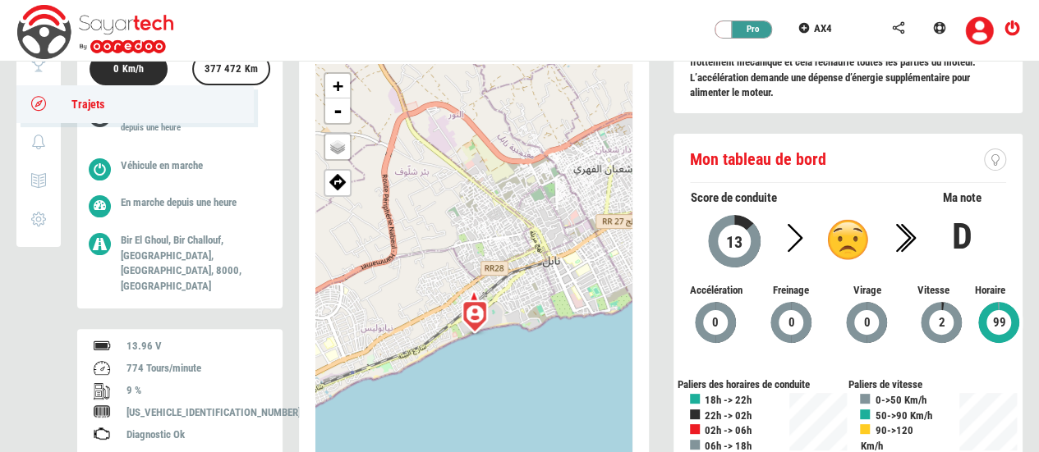  Describe the element at coordinates (337, 147) in the screenshot. I see `a: Layers` at that location.